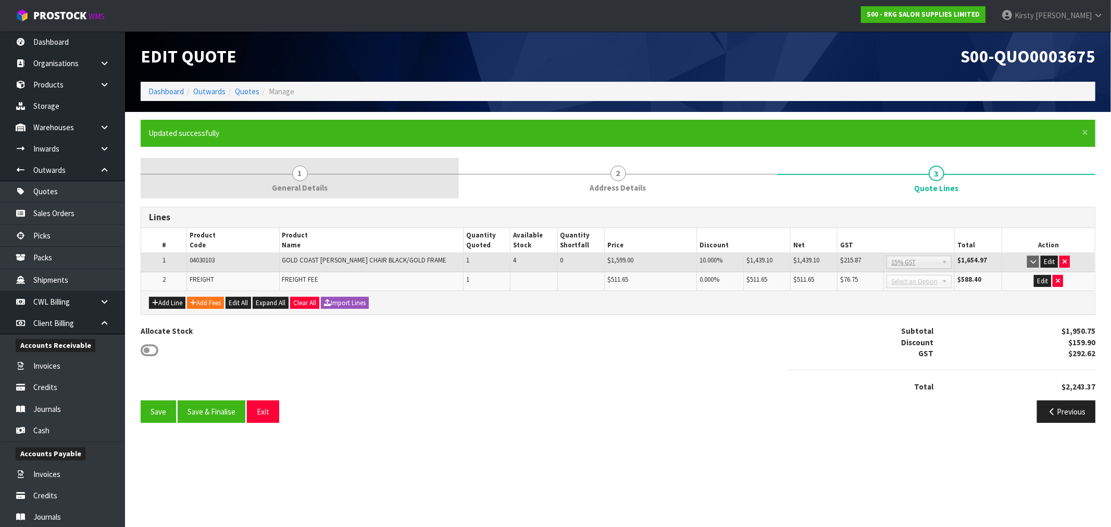 The width and height of the screenshot is (1111, 527). What do you see at coordinates (972, 260) in the screenshot?
I see `strong: $1,654.97` at bounding box center [972, 260].